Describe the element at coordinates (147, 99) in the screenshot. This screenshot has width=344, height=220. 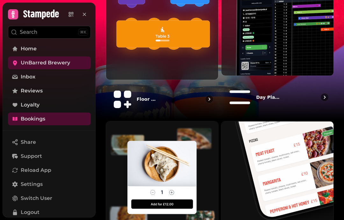
I see `p: Floor Plans (beta)` at that location.